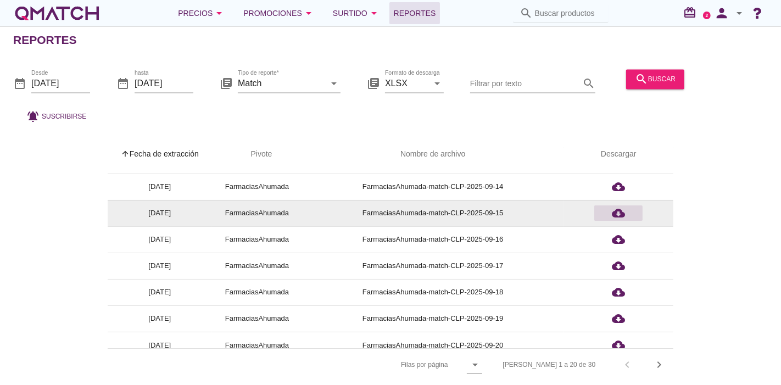 The image size is (781, 385). Describe the element at coordinates (655, 79) in the screenshot. I see `button: buscar` at that location.